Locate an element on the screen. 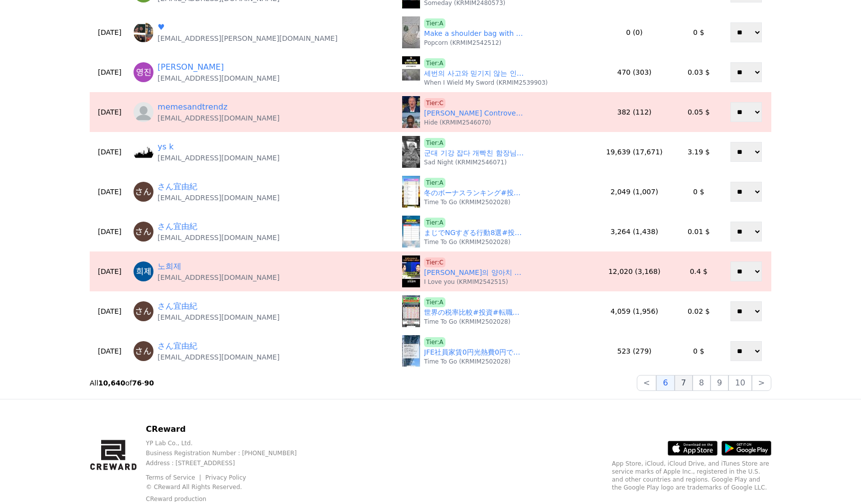  td: 470 (303) is located at coordinates (634, 72).